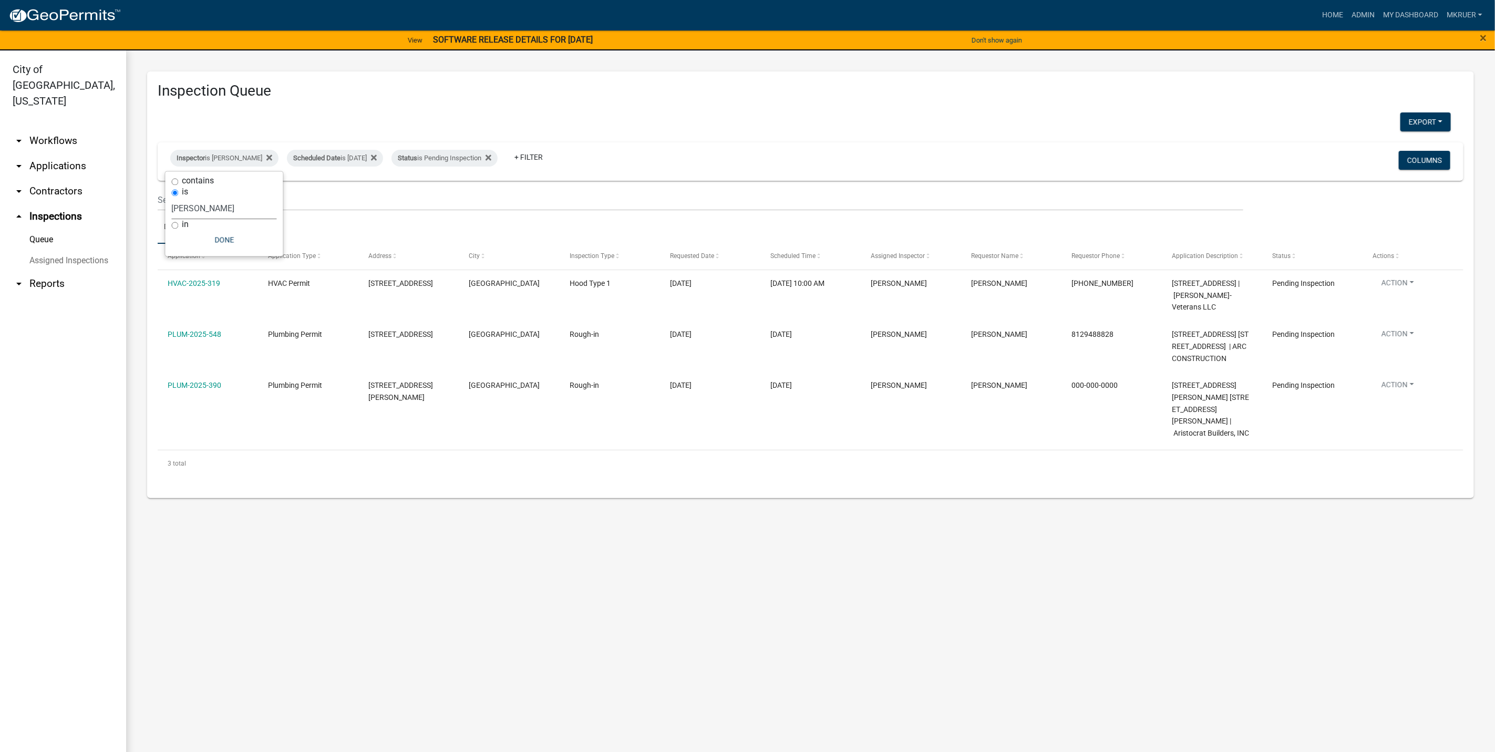 Image resolution: width=1495 pixels, height=752 pixels. Describe the element at coordinates (1384, 256) in the screenshot. I see `span: Actions` at that location.